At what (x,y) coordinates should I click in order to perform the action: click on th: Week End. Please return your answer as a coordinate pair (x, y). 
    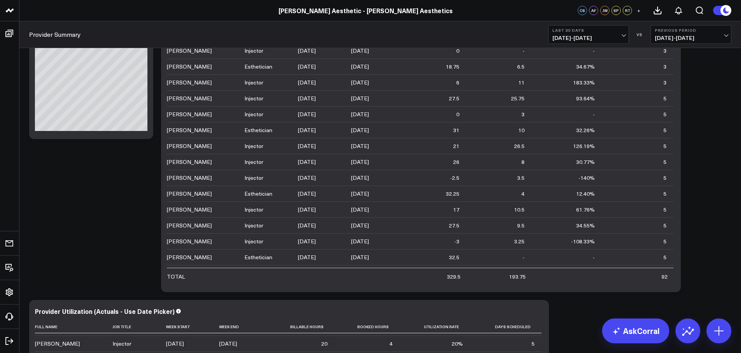
    Looking at the image, I should click on (243, 327).